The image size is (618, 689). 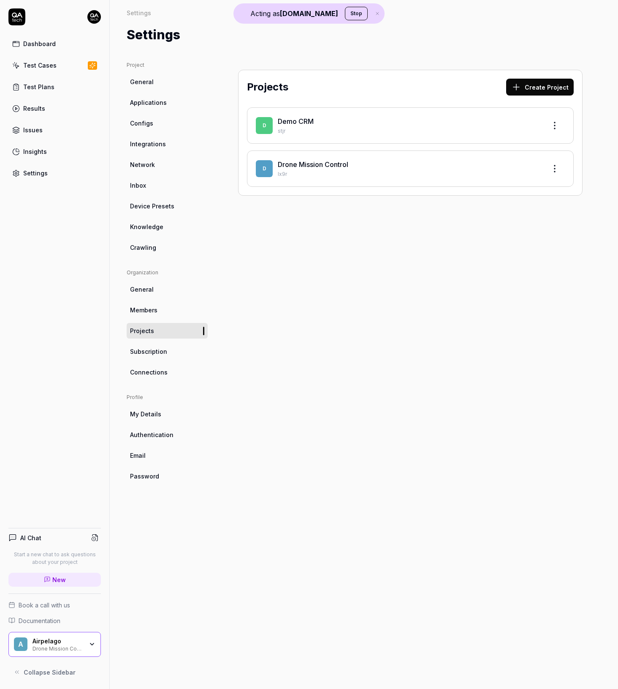 What do you see at coordinates (54, 644) in the screenshot?
I see `button: AAirpelagoDrone Mission Control` at bounding box center [54, 644].